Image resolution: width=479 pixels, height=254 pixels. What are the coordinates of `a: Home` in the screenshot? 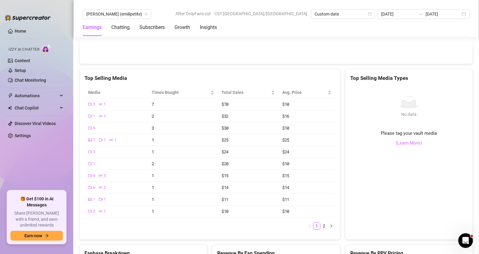 It's located at (20, 31).